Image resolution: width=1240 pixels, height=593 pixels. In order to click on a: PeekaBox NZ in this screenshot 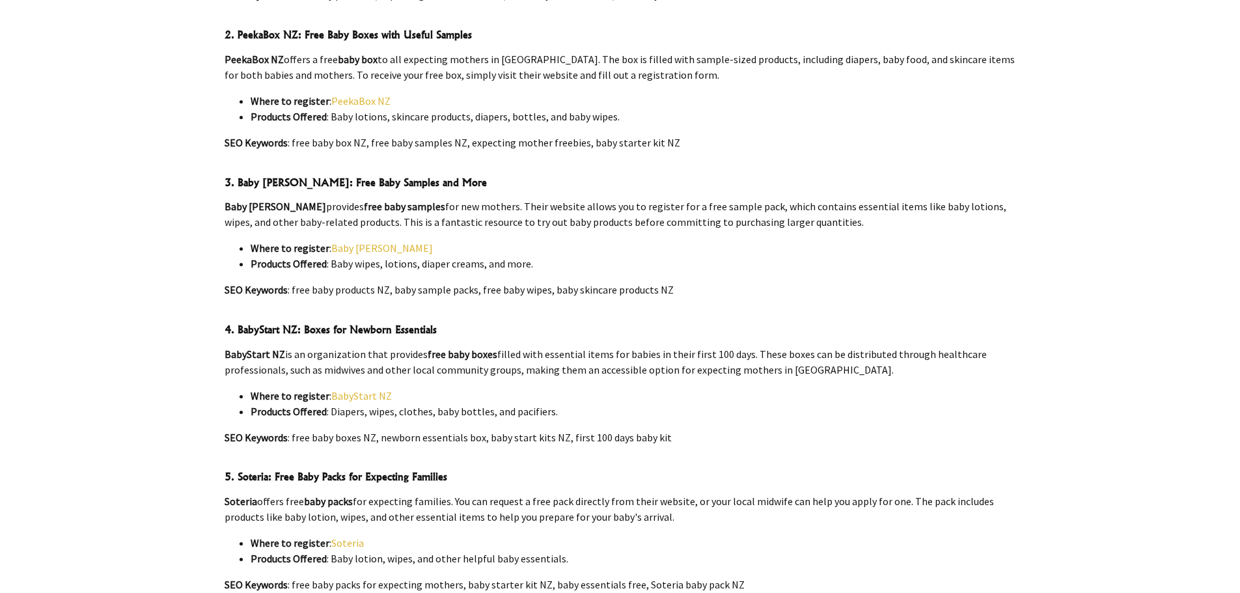, I will do `click(361, 101)`.